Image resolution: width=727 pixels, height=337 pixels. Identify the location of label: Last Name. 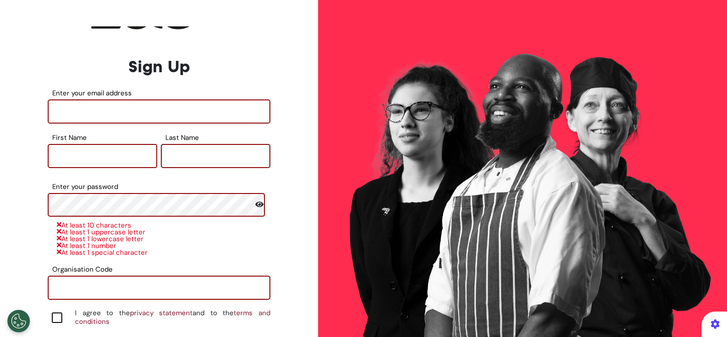
(215, 138).